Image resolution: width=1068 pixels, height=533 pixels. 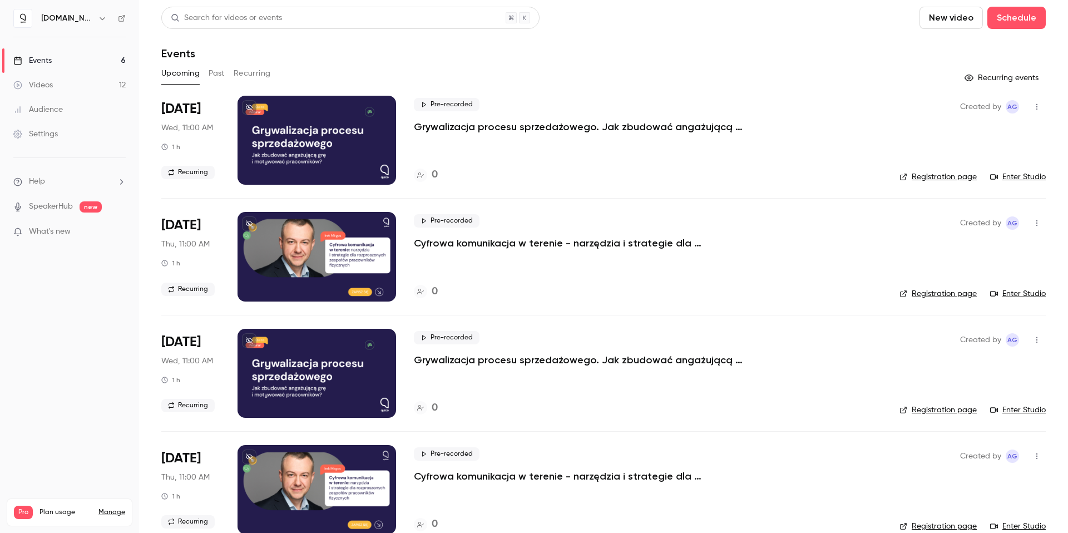 What do you see at coordinates (190, 373) in the screenshot?
I see `div: Sep 24 Wed, 11:00 AM (Europe/Warsaw)` at bounding box center [190, 373].